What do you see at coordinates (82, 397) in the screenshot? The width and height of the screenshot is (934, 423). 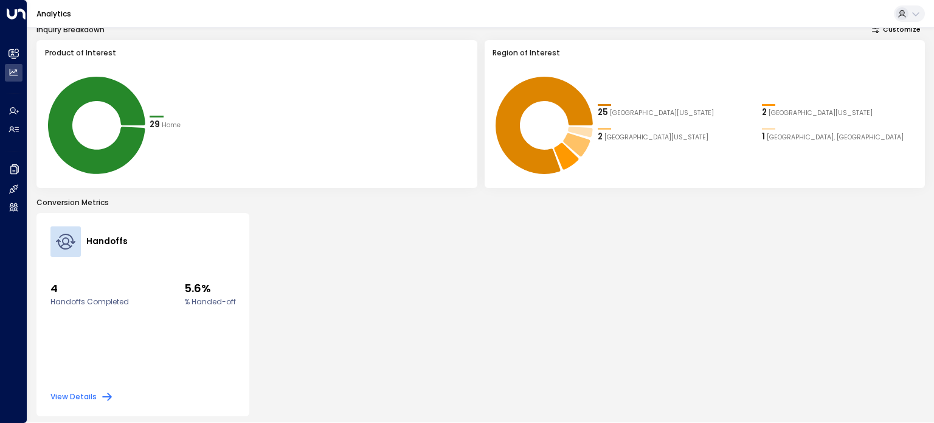 I see `button: View Details` at bounding box center [82, 397].